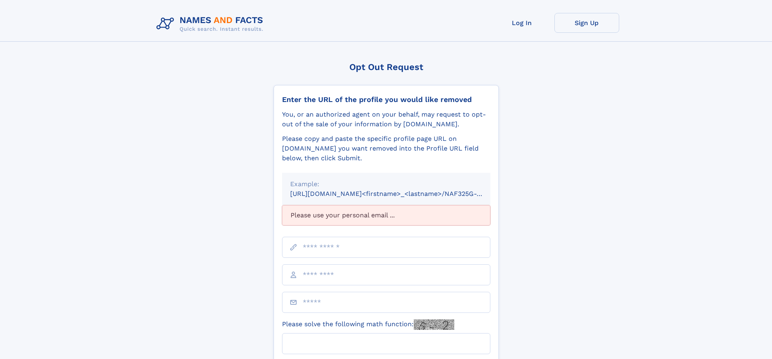 The height and width of the screenshot is (359, 772). I want to click on label: Please solve the following math function:, so click(368, 325).